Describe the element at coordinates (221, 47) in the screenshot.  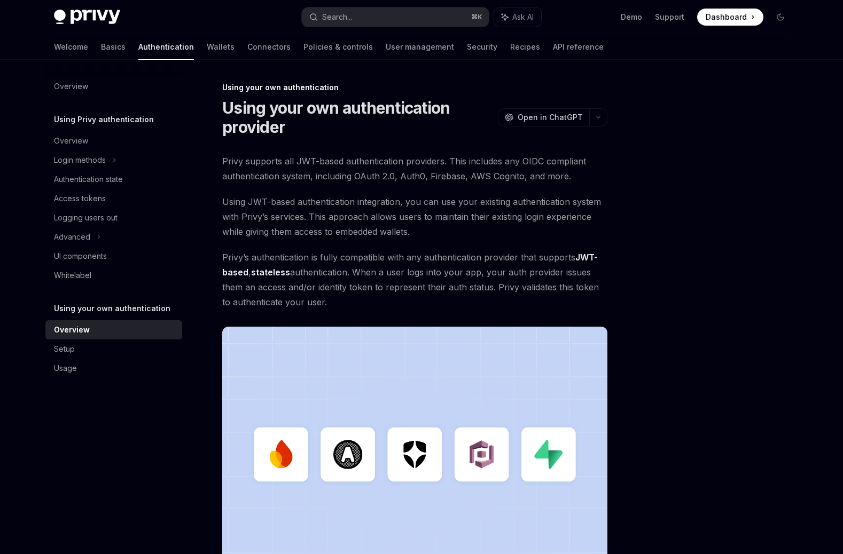
I see `a: Wallets` at that location.